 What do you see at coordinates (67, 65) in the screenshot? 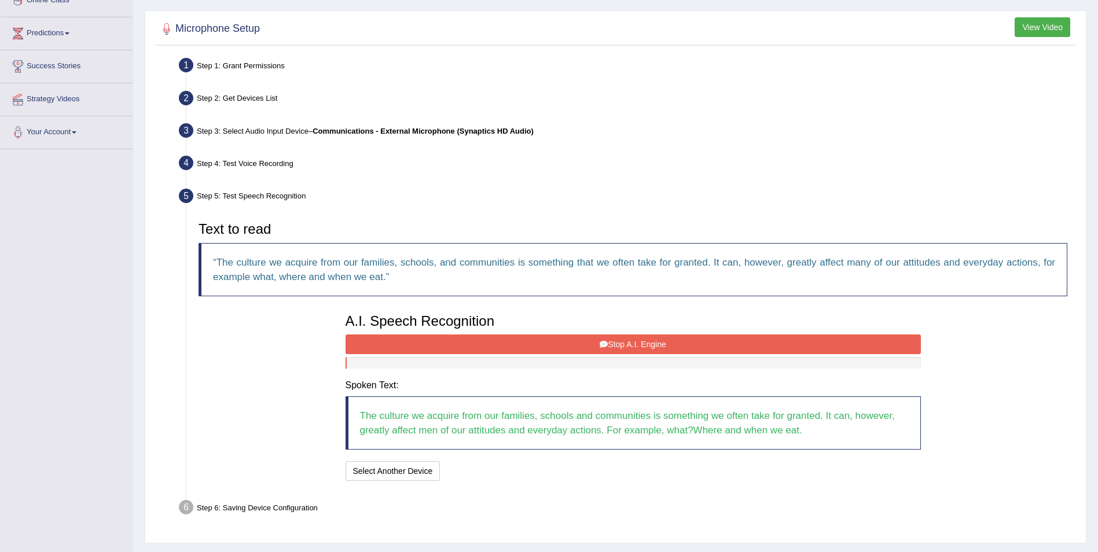
I see `a: Success Stories` at bounding box center [67, 65].